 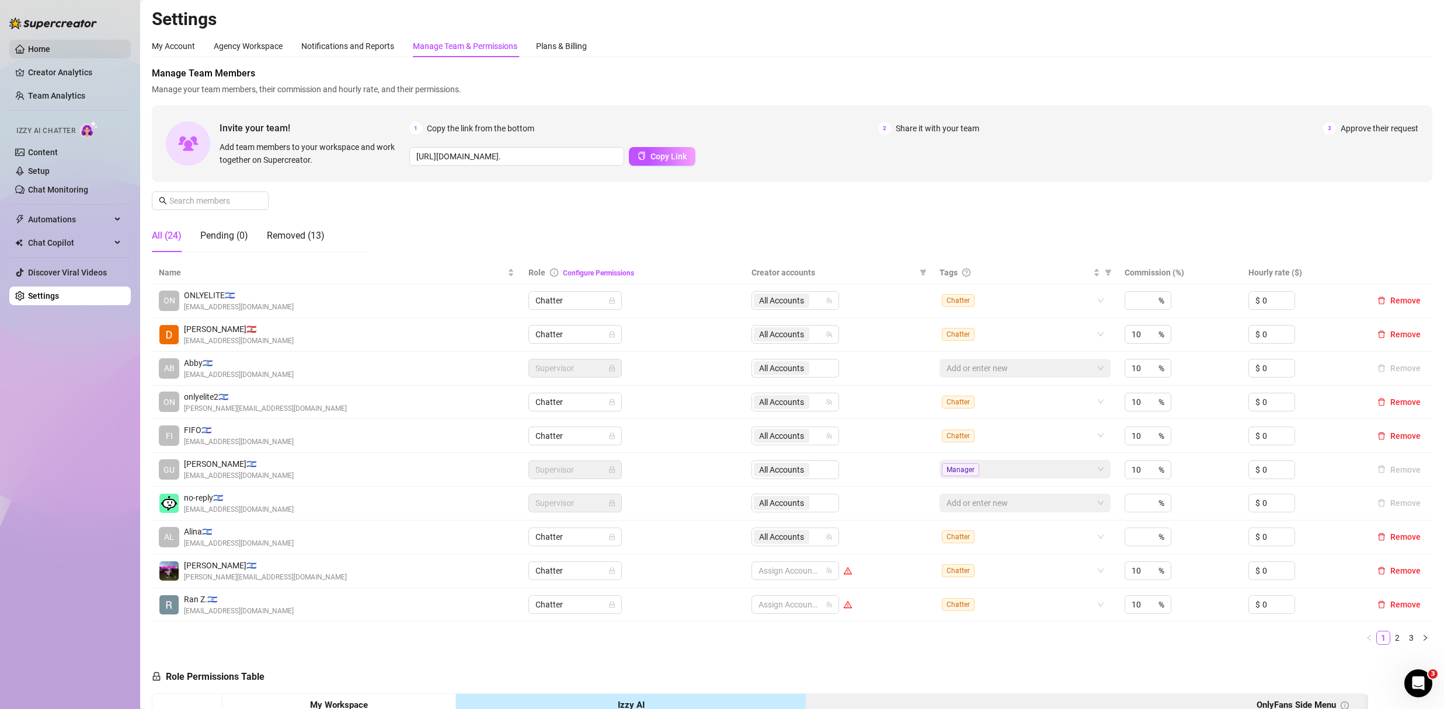 What do you see at coordinates (1425, 638) in the screenshot?
I see `button: right` at bounding box center [1425, 638].